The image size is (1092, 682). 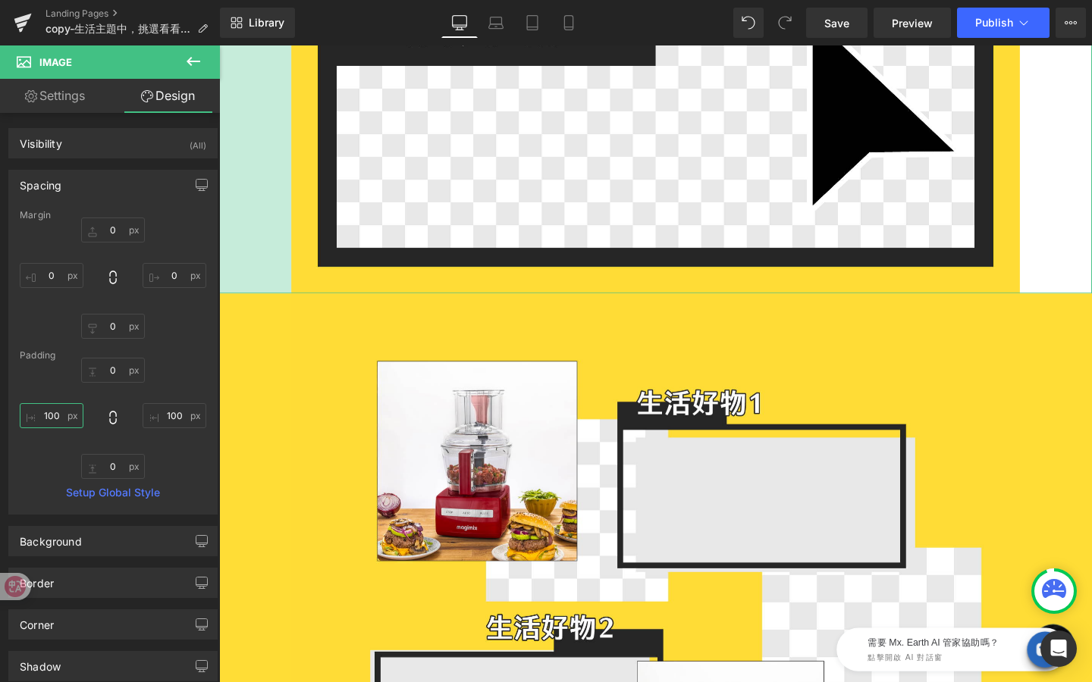 I want to click on a: Preview, so click(x=912, y=23).